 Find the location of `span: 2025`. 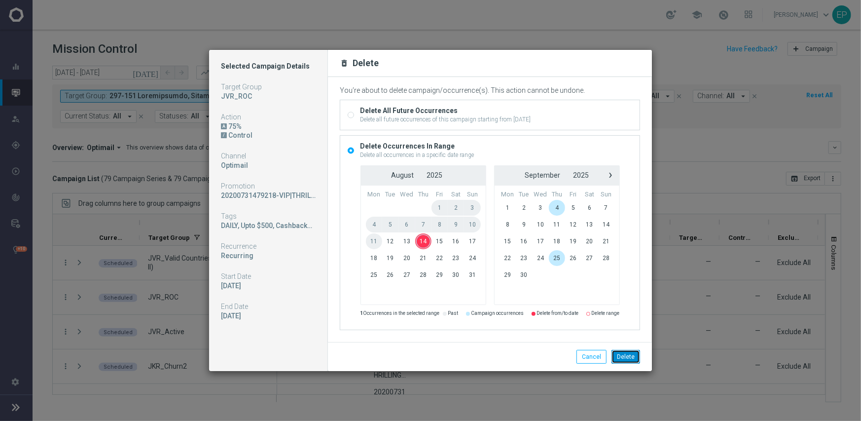

span: 2025 is located at coordinates (581, 175).